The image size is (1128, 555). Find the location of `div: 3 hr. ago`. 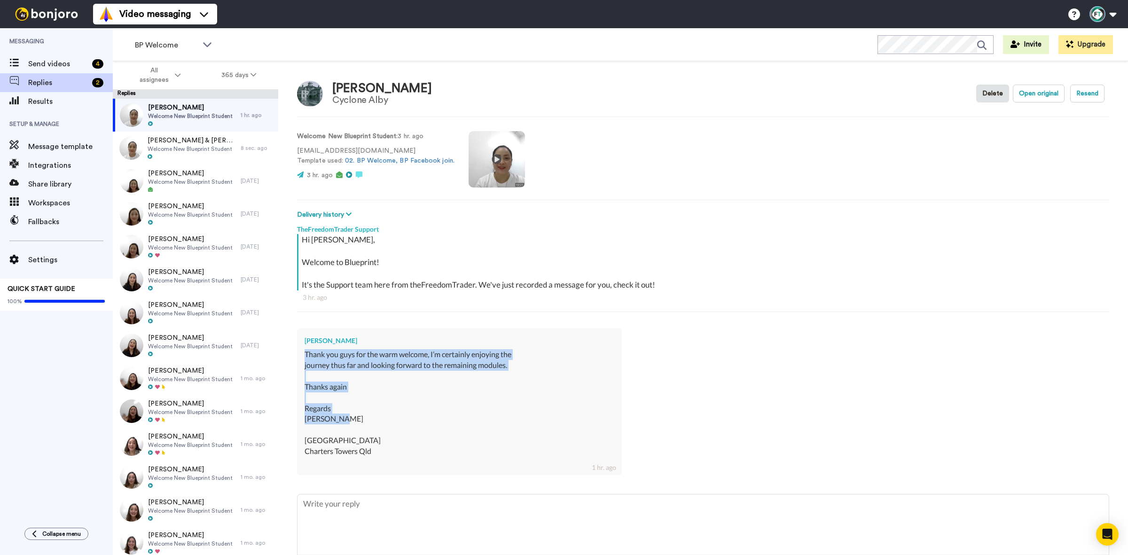

div: 3 hr. ago is located at coordinates (703, 297).